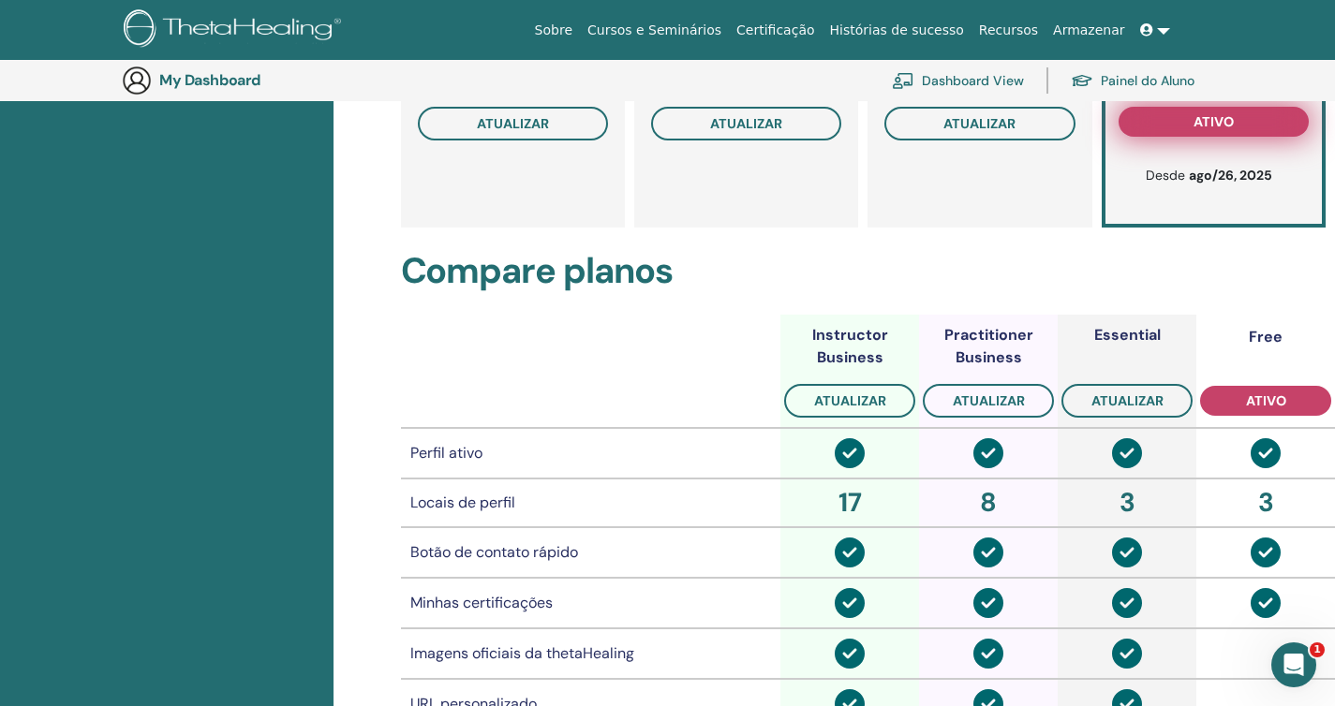 Image resolution: width=1335 pixels, height=706 pixels. Describe the element at coordinates (253, 80) in the screenshot. I see `h3: My Dashboard` at that location.